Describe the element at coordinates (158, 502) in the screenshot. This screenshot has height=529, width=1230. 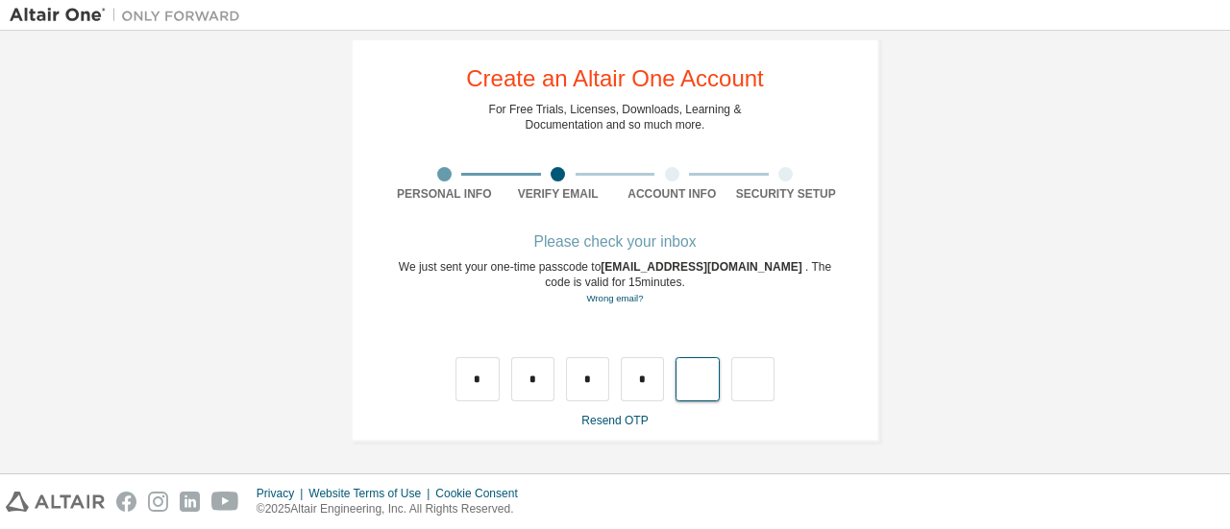
I see `img: instagram.svg` at that location.